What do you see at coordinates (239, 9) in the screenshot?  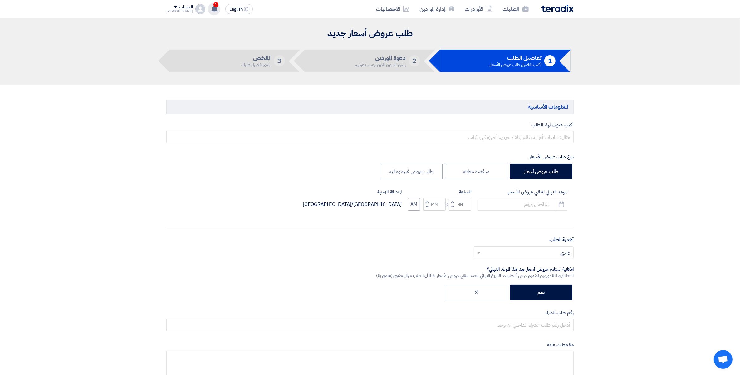 I see `button: English` at bounding box center [239, 9].